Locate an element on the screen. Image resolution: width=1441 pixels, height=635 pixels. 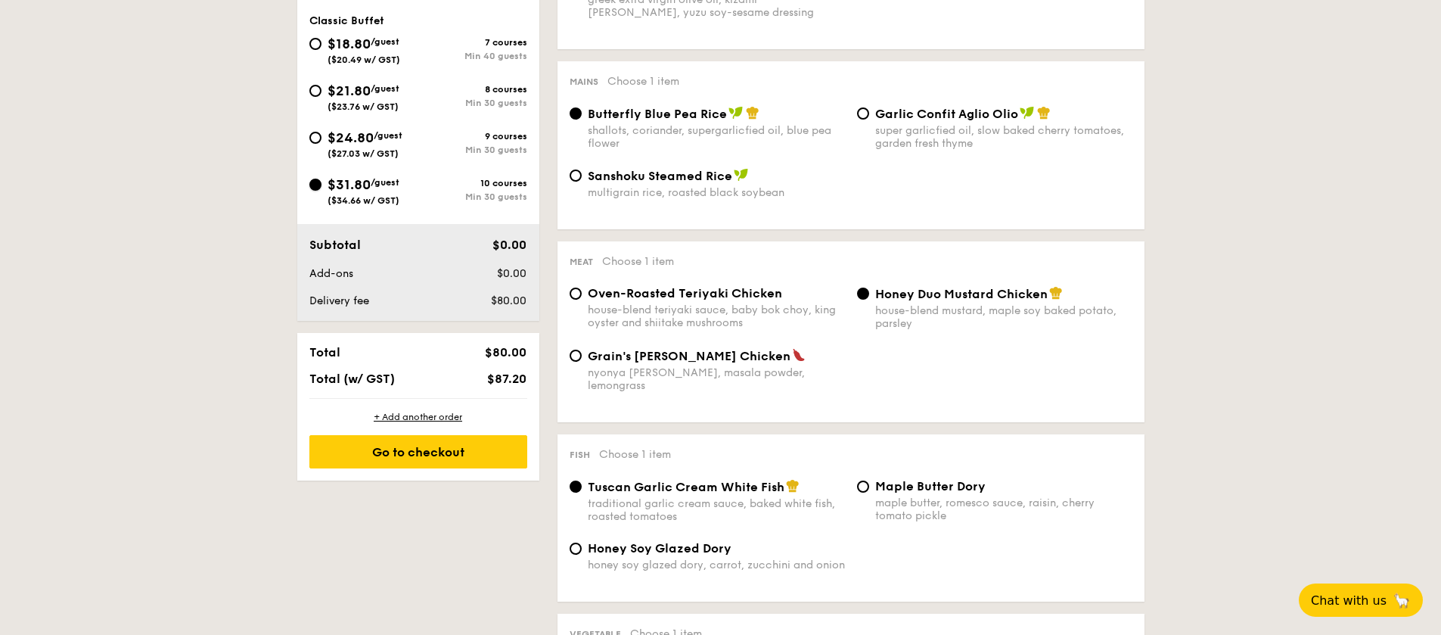
button: Chat with us🦙 is located at coordinates (1361, 600).